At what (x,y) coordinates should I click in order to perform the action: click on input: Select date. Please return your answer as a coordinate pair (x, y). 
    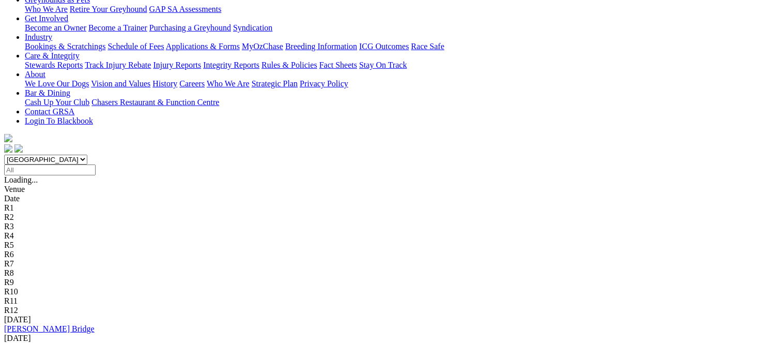
    Looking at the image, I should click on (50, 170).